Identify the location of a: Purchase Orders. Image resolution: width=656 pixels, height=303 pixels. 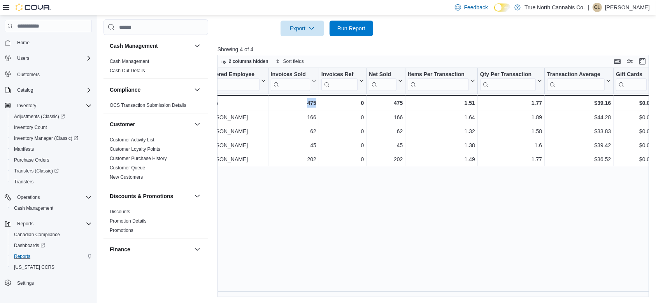
(32, 160).